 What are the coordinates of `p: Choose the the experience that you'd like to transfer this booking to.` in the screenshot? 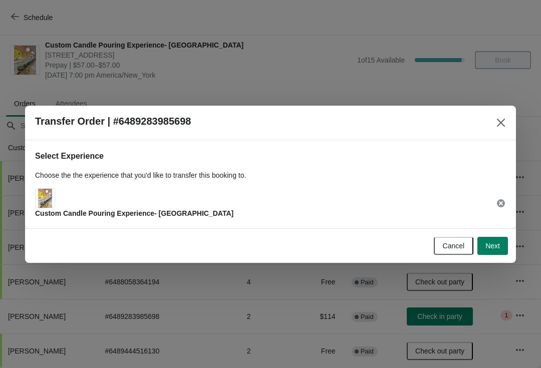 It's located at (270, 175).